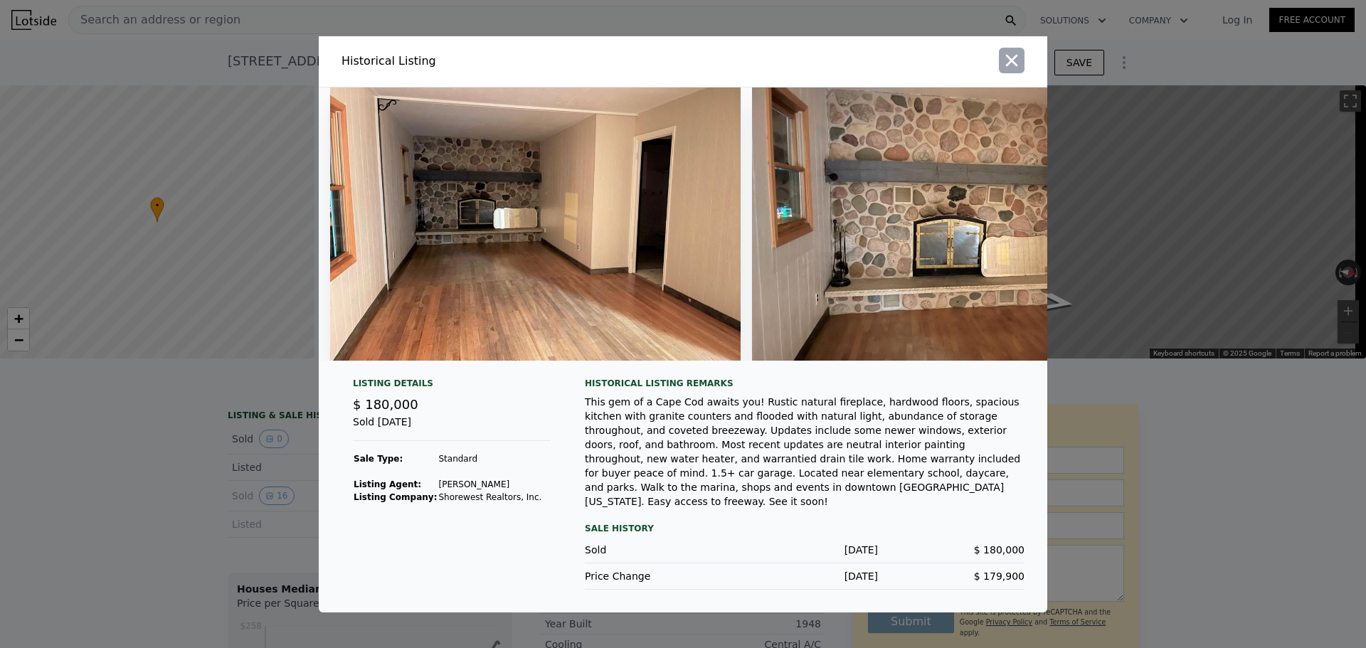  What do you see at coordinates (490, 497) in the screenshot?
I see `td: Shorewest Realtors, Inc.` at bounding box center [490, 497].